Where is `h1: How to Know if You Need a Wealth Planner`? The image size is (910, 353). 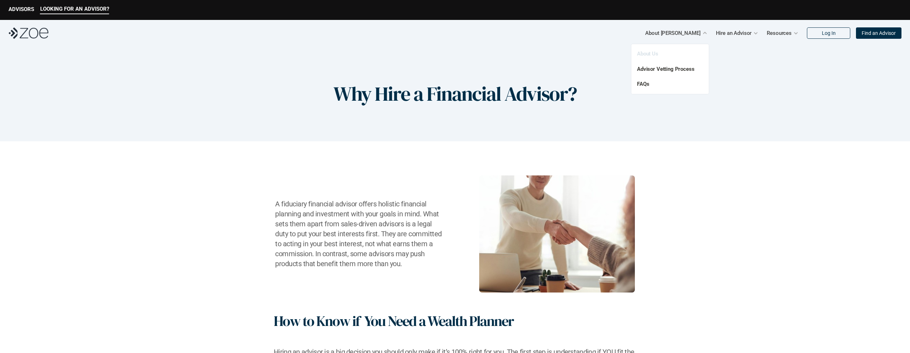
h1: How to Know if You Need a Wealth Planner is located at coordinates (393, 321).